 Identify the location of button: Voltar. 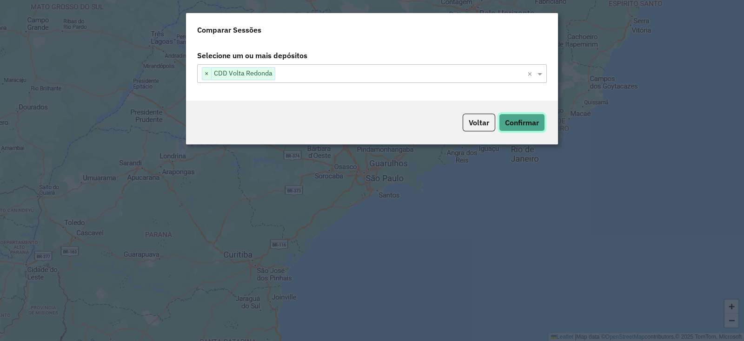
(479, 122).